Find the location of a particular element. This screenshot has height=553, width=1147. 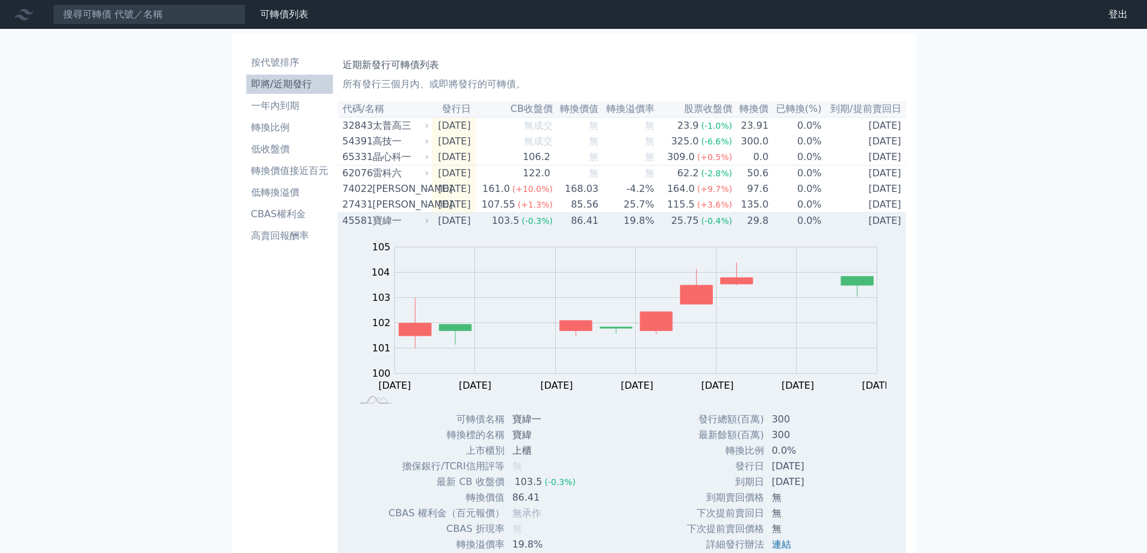

td: 擔保銀行/TCRI信用評等 is located at coordinates (446, 467).